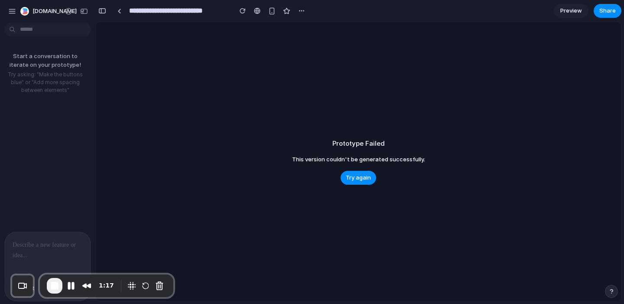 Image resolution: width=624 pixels, height=304 pixels. Describe the element at coordinates (45, 82) in the screenshot. I see `p: Try asking: "Make the buttons blue" or "Add more spacing between elements"` at that location.